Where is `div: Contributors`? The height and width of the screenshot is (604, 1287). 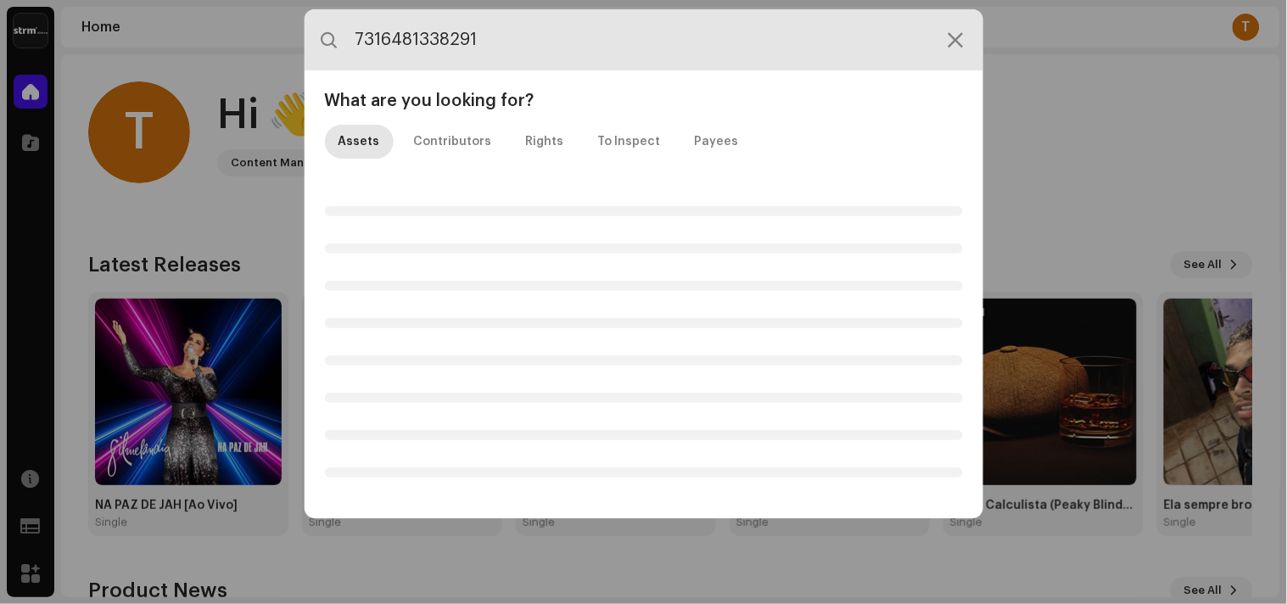
div: Contributors is located at coordinates (453, 142).